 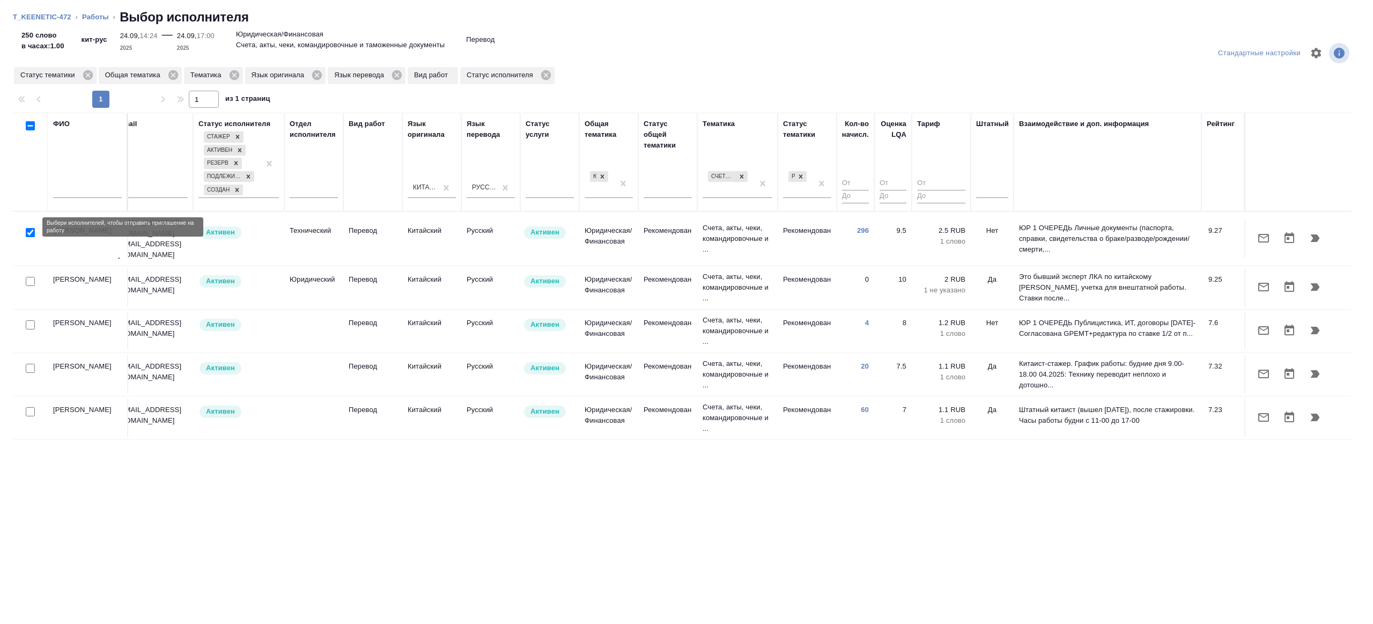 I want to click on p: 1.1 RUB, so click(x=941, y=366).